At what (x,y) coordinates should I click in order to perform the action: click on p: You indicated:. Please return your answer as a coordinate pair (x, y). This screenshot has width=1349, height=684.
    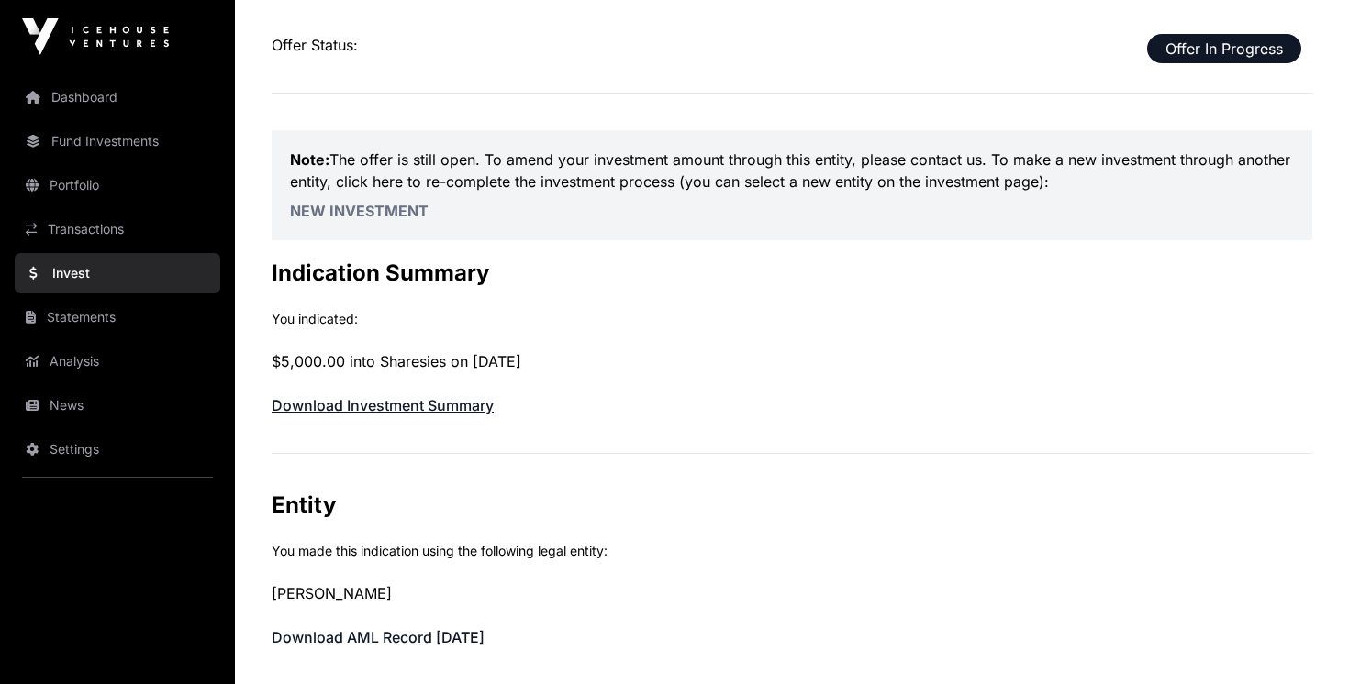
    Looking at the image, I should click on (792, 319).